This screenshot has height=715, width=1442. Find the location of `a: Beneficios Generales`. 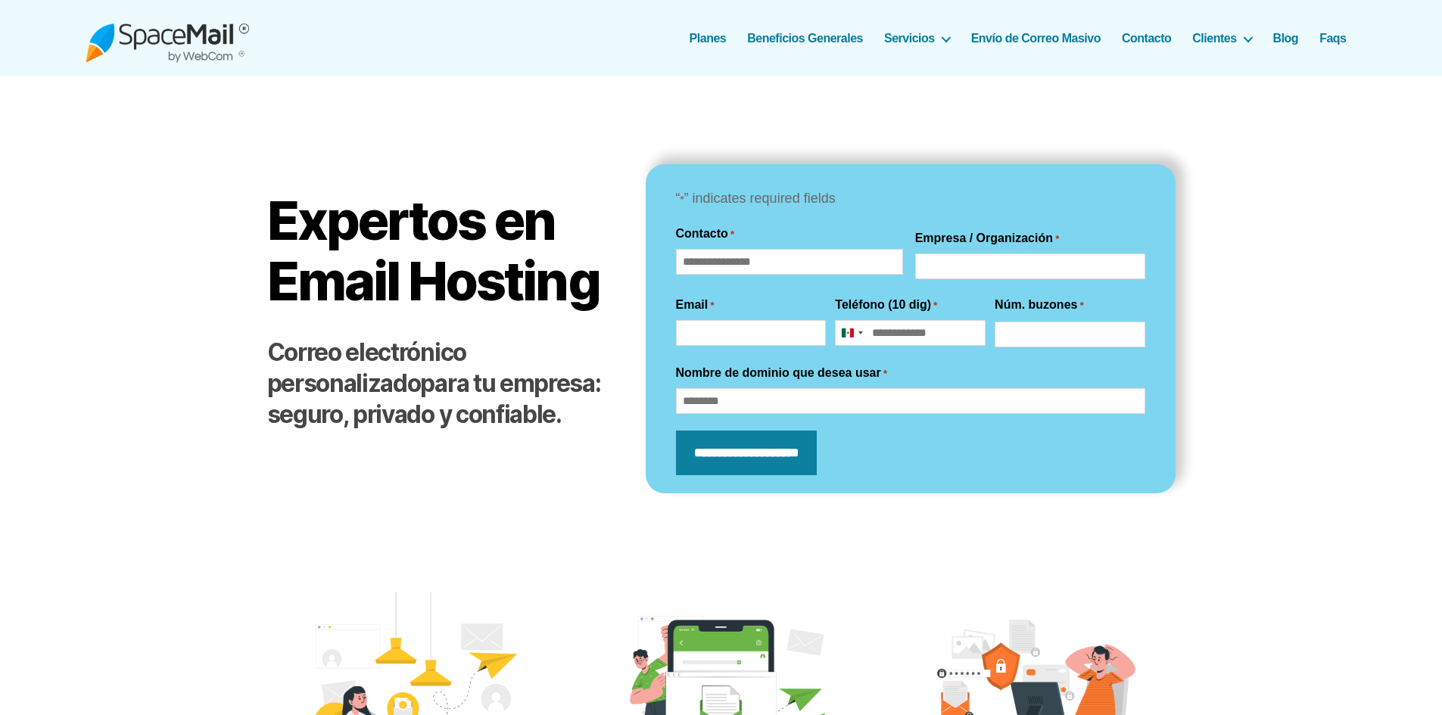

a: Beneficios Generales is located at coordinates (805, 38).